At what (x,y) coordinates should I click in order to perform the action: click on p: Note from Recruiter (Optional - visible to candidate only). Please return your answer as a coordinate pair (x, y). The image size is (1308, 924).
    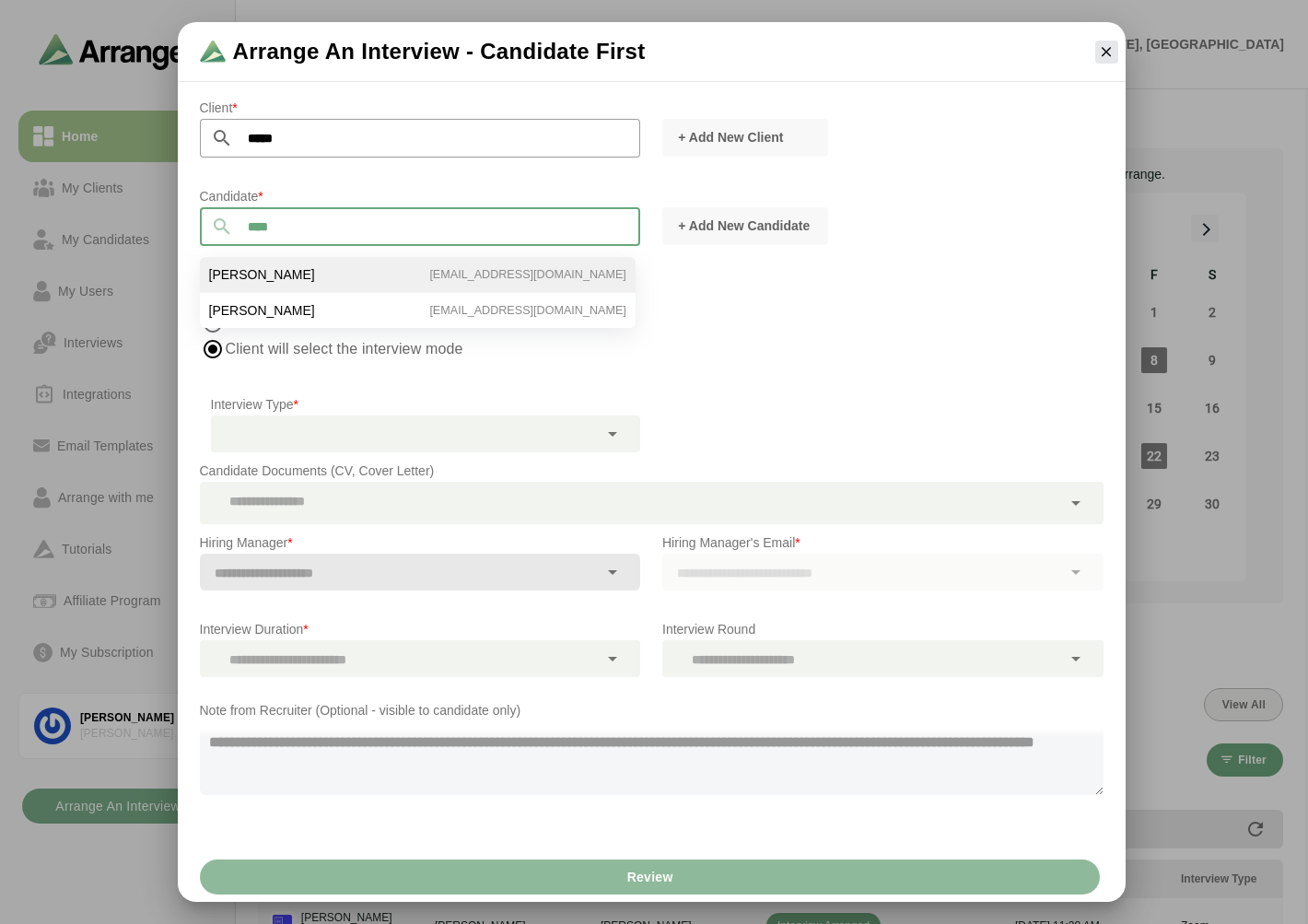
    Looking at the image, I should click on (651, 710).